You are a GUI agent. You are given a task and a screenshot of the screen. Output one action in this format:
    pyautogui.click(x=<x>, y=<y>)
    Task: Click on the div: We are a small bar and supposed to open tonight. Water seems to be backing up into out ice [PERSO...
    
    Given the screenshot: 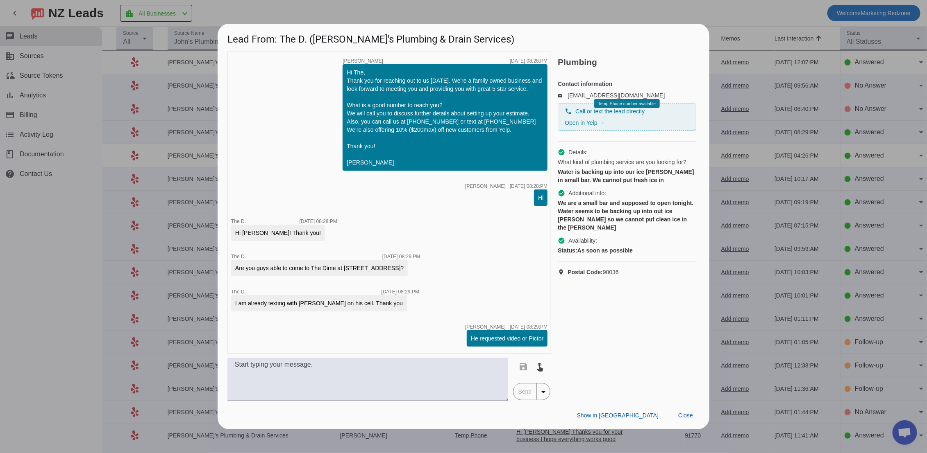 What is the action you would take?
    pyautogui.click(x=627, y=215)
    